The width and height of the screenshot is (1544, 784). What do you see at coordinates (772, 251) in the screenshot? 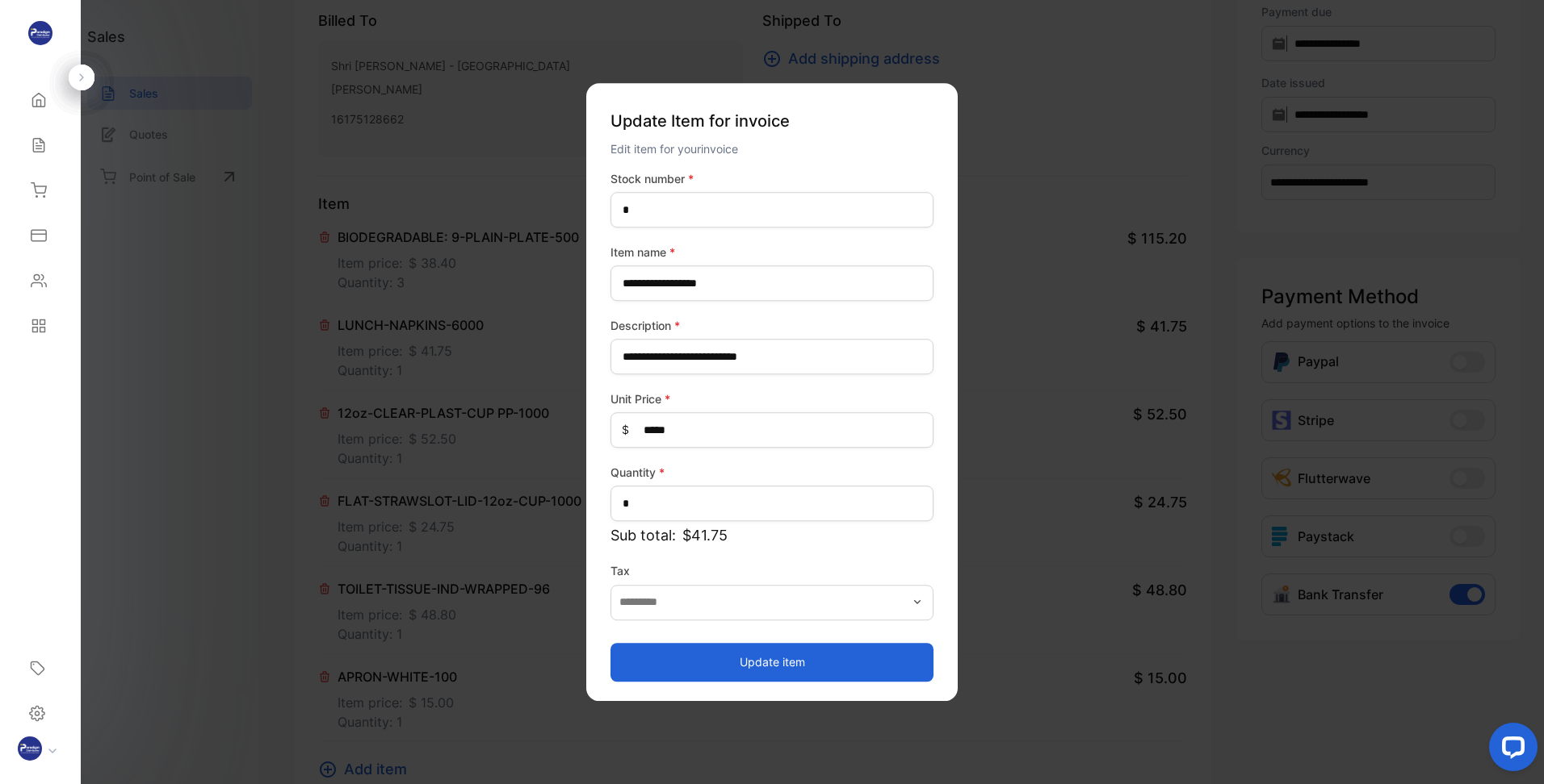
I see `label: Item name` at bounding box center [772, 251].